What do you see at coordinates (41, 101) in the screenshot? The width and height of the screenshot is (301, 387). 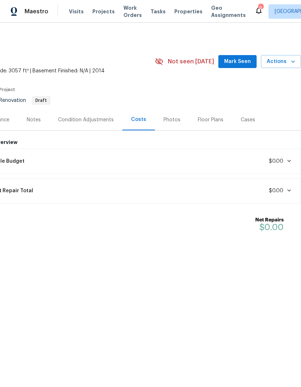 I see `span: Draft` at bounding box center [41, 101].